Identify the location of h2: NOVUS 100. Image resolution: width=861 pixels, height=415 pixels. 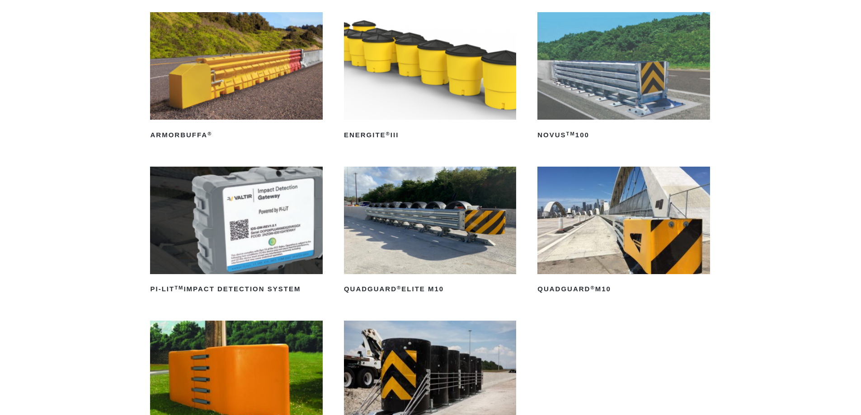
(623, 135).